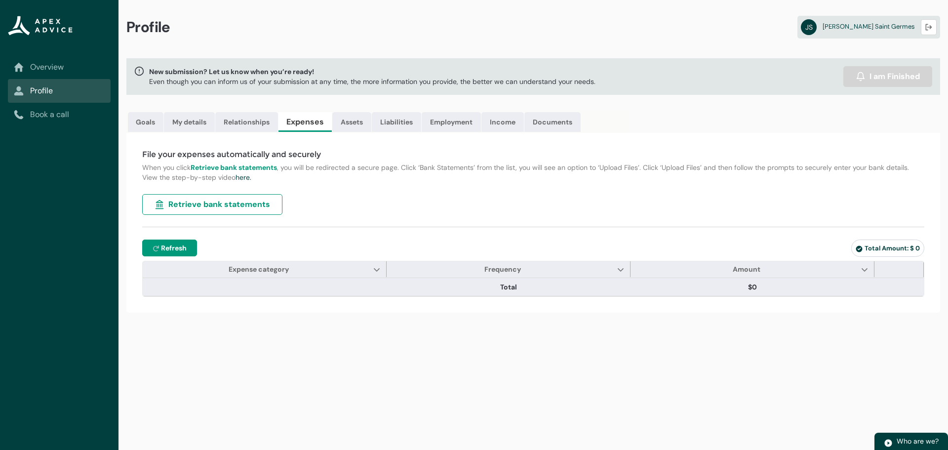 The width and height of the screenshot is (948, 450). Describe the element at coordinates (59, 91) in the screenshot. I see `nav: Sub page` at that location.